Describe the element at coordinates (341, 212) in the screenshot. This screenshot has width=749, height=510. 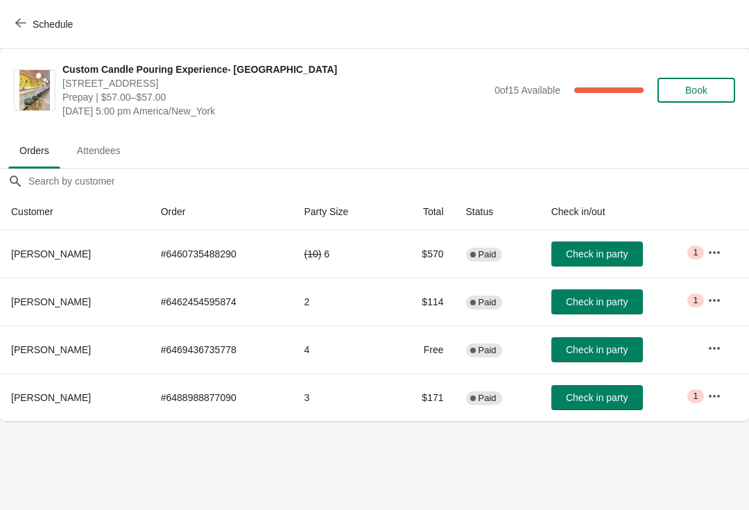
I see `th: Party Size` at that location.